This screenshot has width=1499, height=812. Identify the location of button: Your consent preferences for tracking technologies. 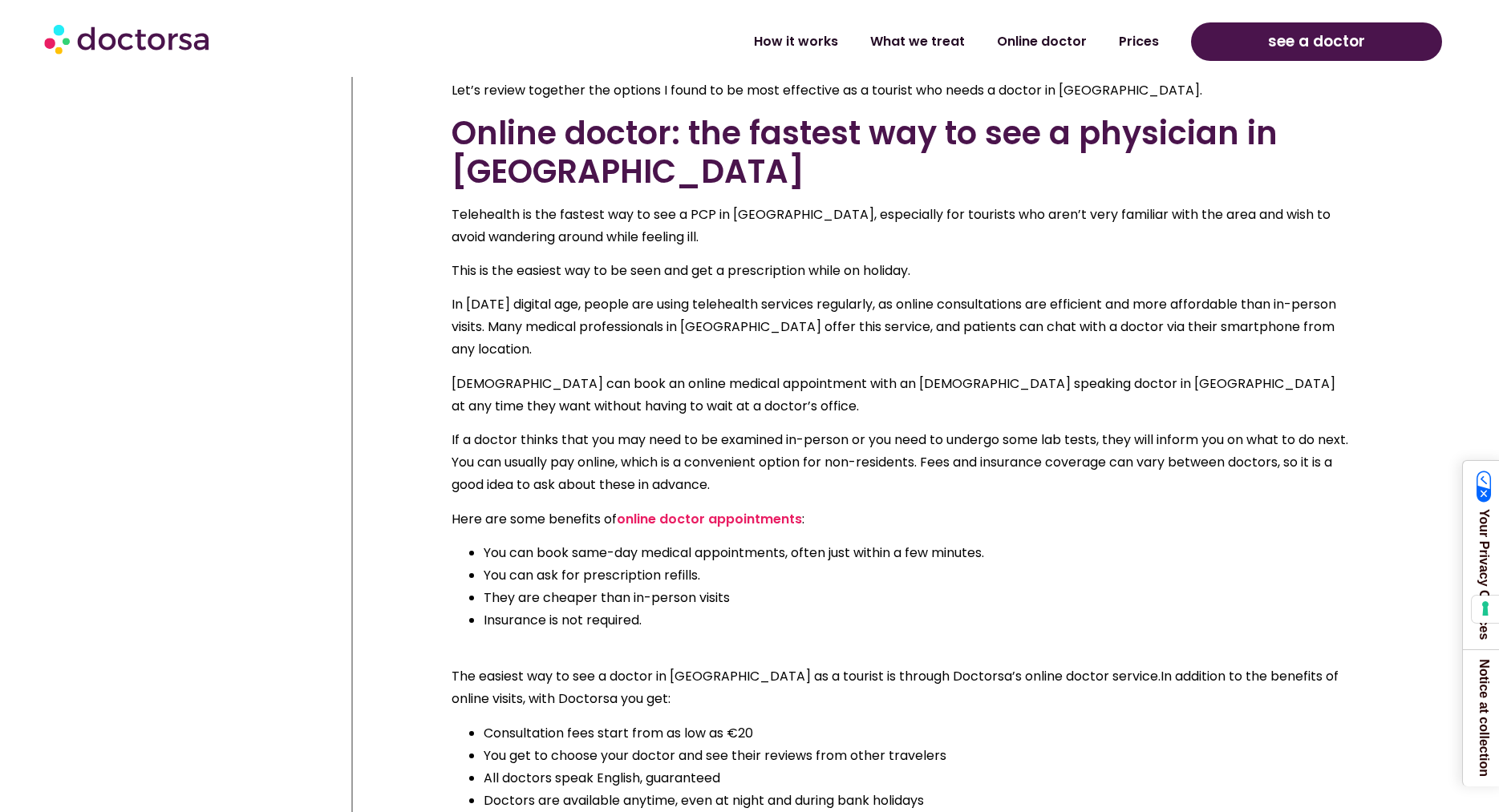
(1486, 609).